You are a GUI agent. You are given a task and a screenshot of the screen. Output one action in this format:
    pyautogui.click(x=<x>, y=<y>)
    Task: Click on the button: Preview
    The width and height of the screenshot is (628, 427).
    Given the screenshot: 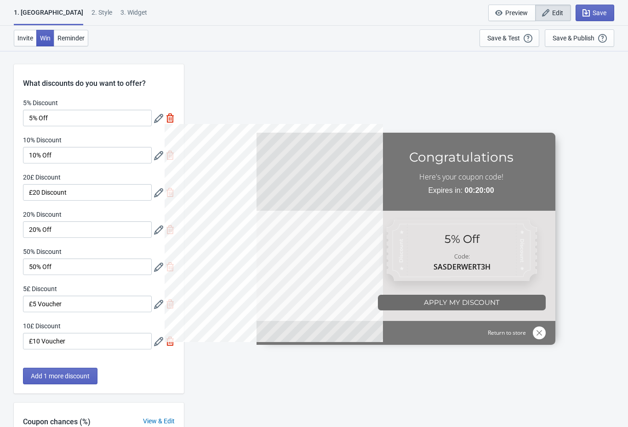 What is the action you would take?
    pyautogui.click(x=511, y=13)
    